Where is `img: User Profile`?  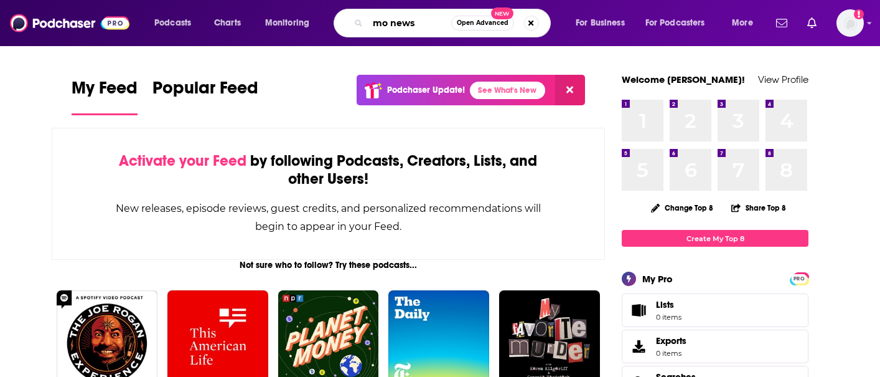 img: User Profile is located at coordinates (850, 23).